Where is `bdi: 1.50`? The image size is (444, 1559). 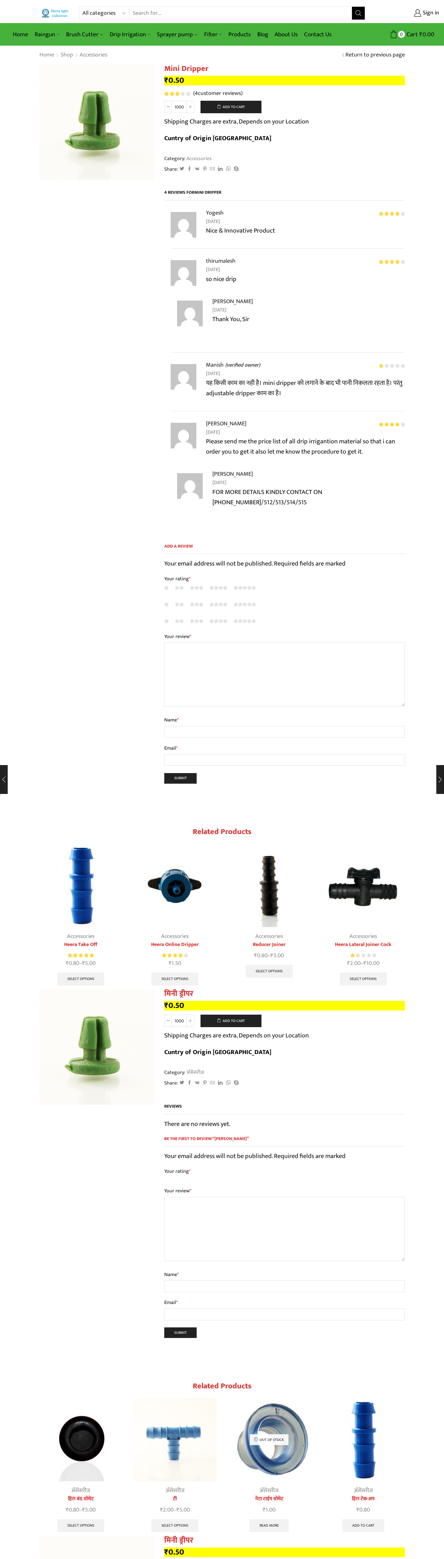
bdi: 1.50 is located at coordinates (175, 963).